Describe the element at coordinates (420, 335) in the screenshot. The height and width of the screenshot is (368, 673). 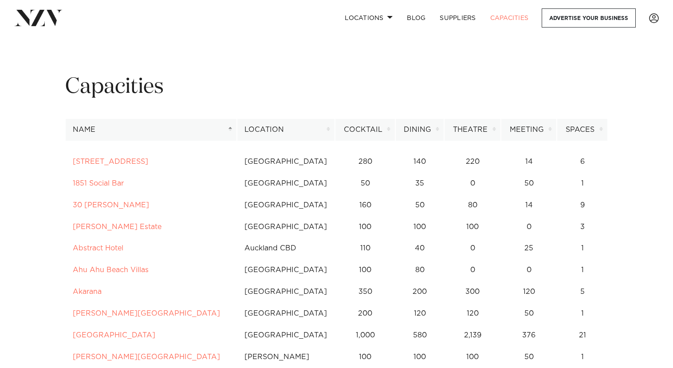
I see `td: 580` at that location.